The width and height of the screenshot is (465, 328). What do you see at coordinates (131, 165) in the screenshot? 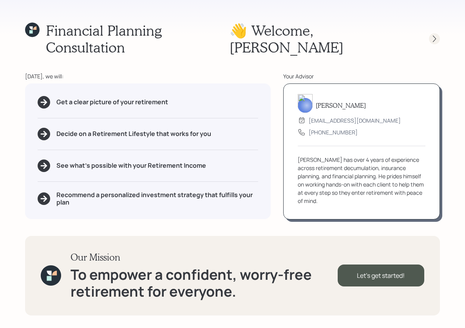
I see `h5: See what's possible with your Retirement Income` at bounding box center [131, 165].